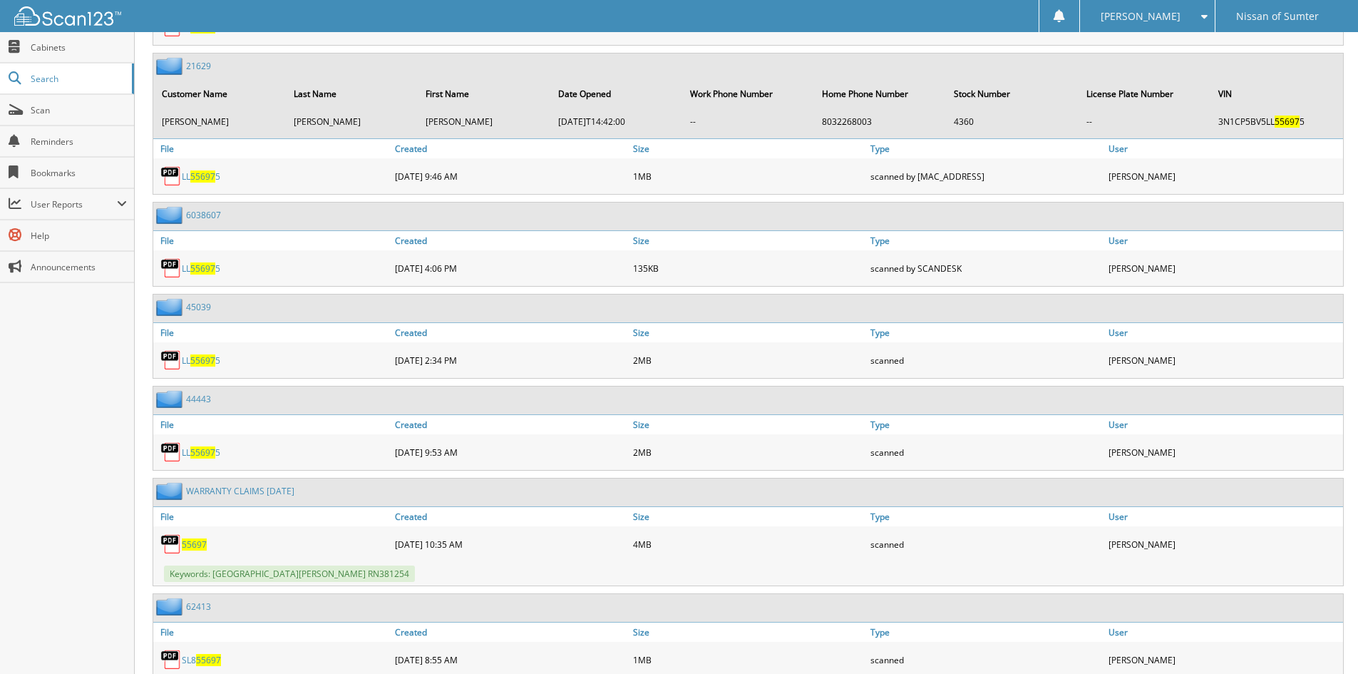  What do you see at coordinates (1144, 93) in the screenshot?
I see `th: License Plate Number` at bounding box center [1144, 93].